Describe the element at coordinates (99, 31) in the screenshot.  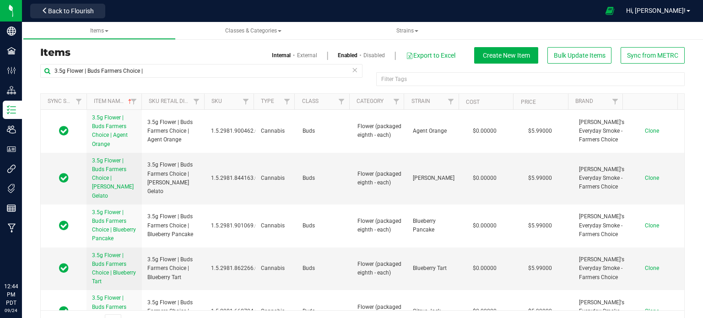
I see `span: Items` at that location.